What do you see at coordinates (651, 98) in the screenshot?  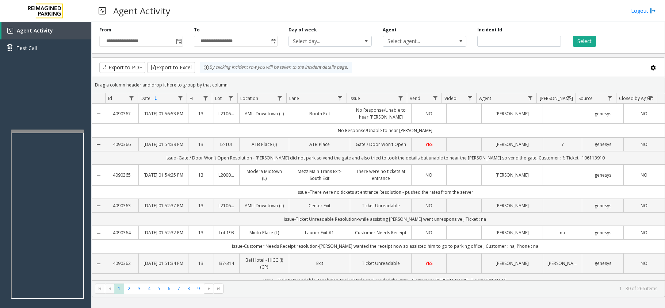 I see `a: Closed by Agent Filter Menu` at bounding box center [651, 98].